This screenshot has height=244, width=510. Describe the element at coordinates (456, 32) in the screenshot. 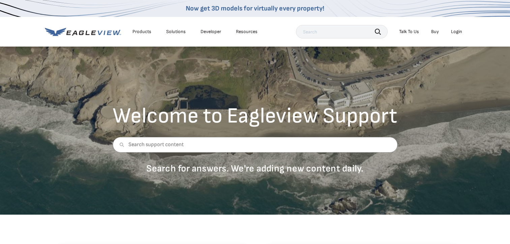

I see `div: Login` at that location.